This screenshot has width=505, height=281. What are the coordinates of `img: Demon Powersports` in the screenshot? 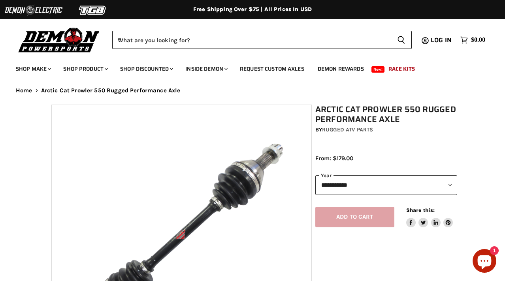 It's located at (59, 40).